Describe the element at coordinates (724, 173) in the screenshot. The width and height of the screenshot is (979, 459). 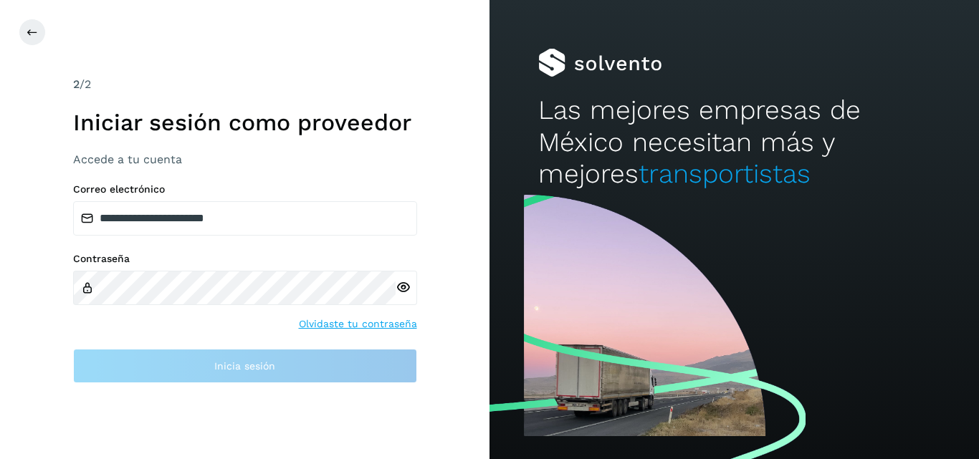
I see `span: transportistas` at that location.